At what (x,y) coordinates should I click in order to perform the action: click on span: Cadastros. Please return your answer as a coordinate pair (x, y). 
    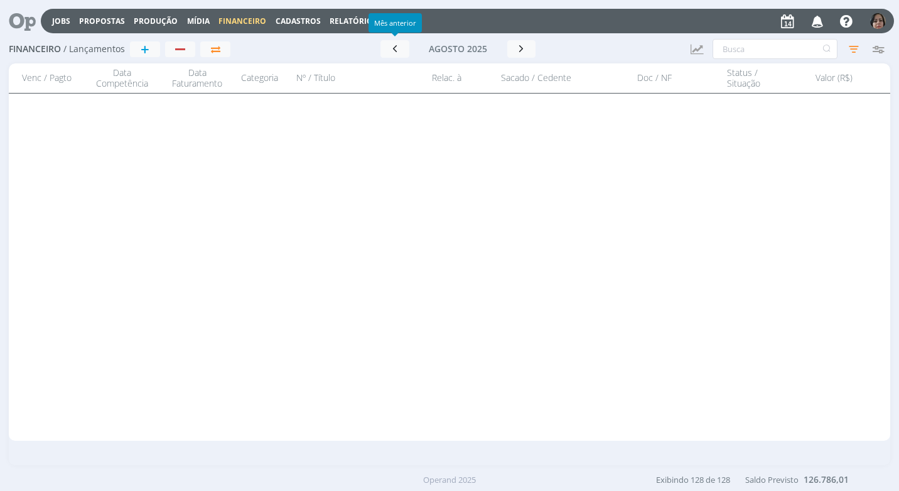
    Looking at the image, I should click on (298, 21).